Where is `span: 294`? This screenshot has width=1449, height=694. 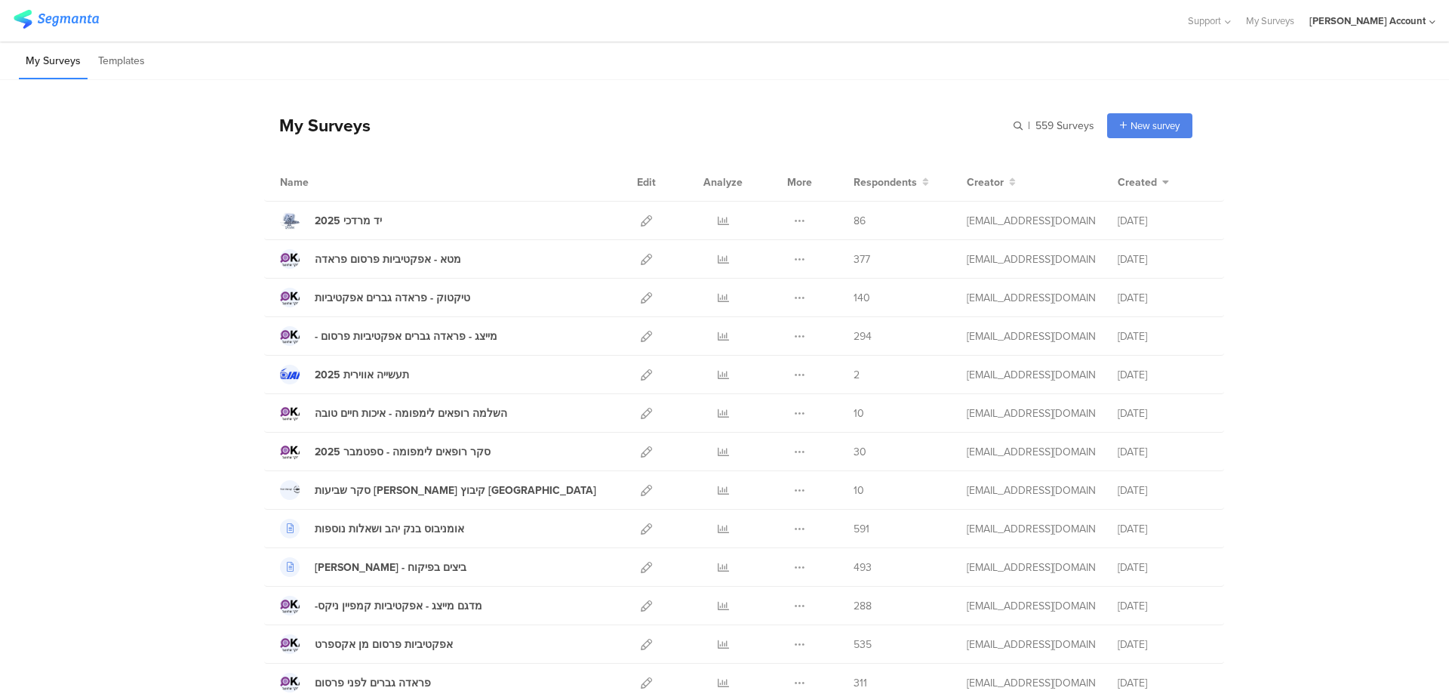 span: 294 is located at coordinates (863, 336).